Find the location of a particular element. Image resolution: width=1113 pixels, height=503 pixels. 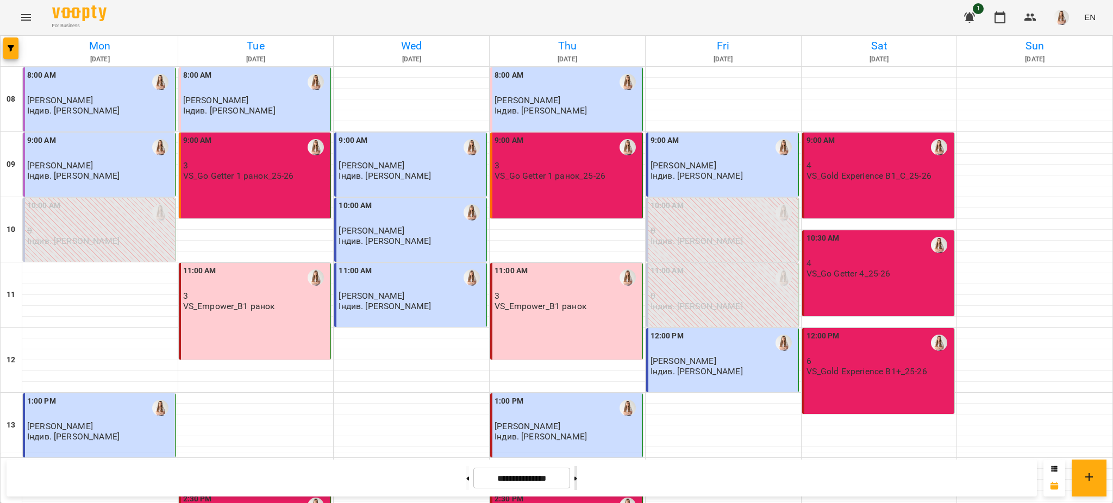

label: 10:30 AM is located at coordinates (823, 239).